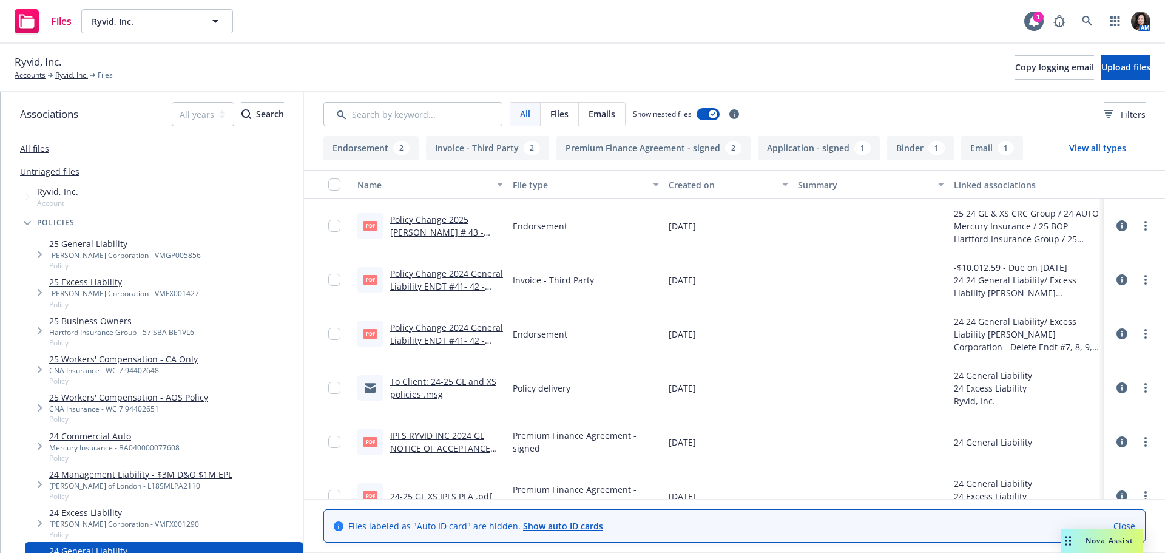 This screenshot has width=1165, height=553. What do you see at coordinates (525, 113) in the screenshot?
I see `span: All` at bounding box center [525, 113].